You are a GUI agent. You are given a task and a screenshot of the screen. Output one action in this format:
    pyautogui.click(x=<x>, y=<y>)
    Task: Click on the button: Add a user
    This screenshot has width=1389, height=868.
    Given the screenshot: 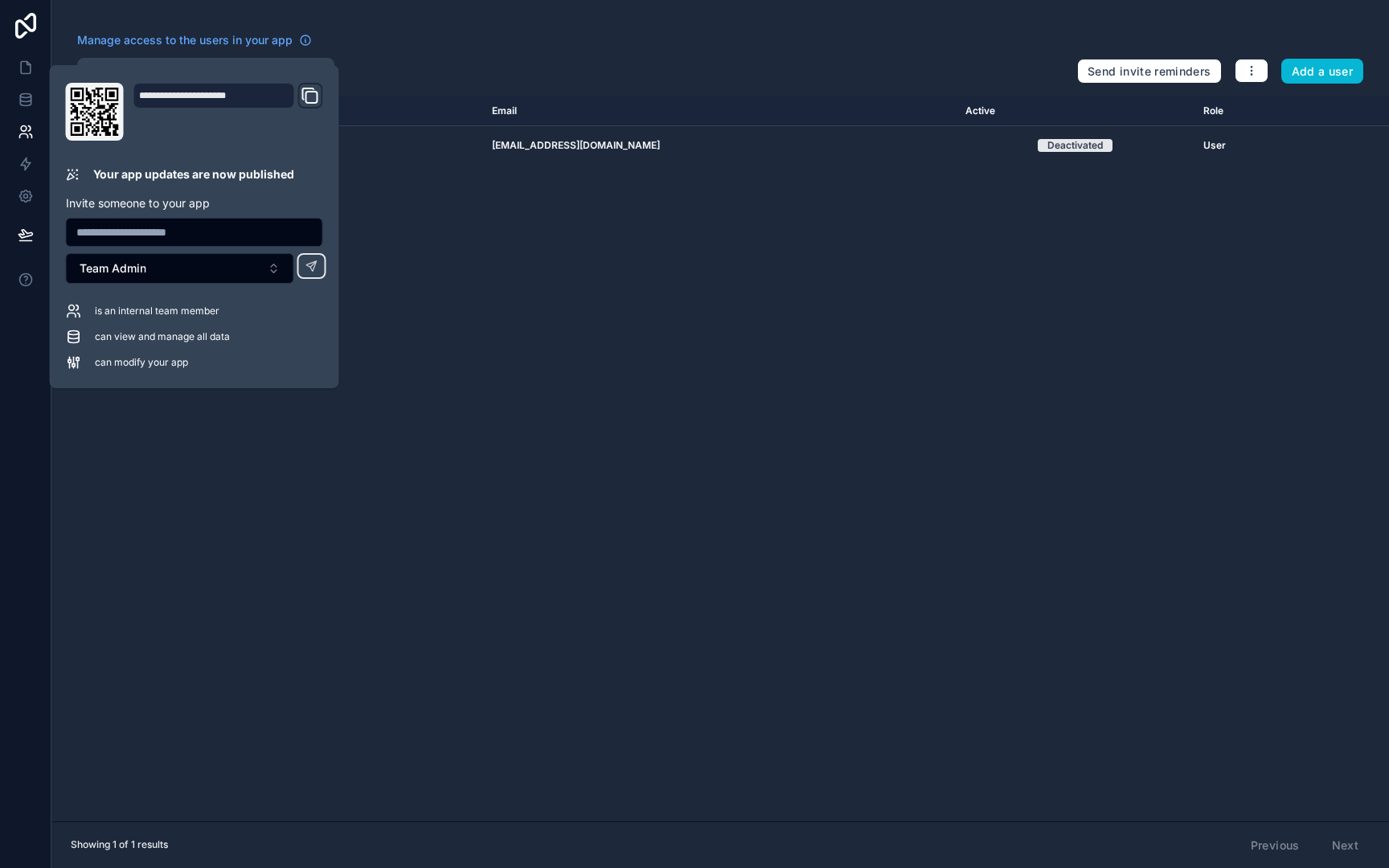 What is the action you would take?
    pyautogui.click(x=1322, y=72)
    